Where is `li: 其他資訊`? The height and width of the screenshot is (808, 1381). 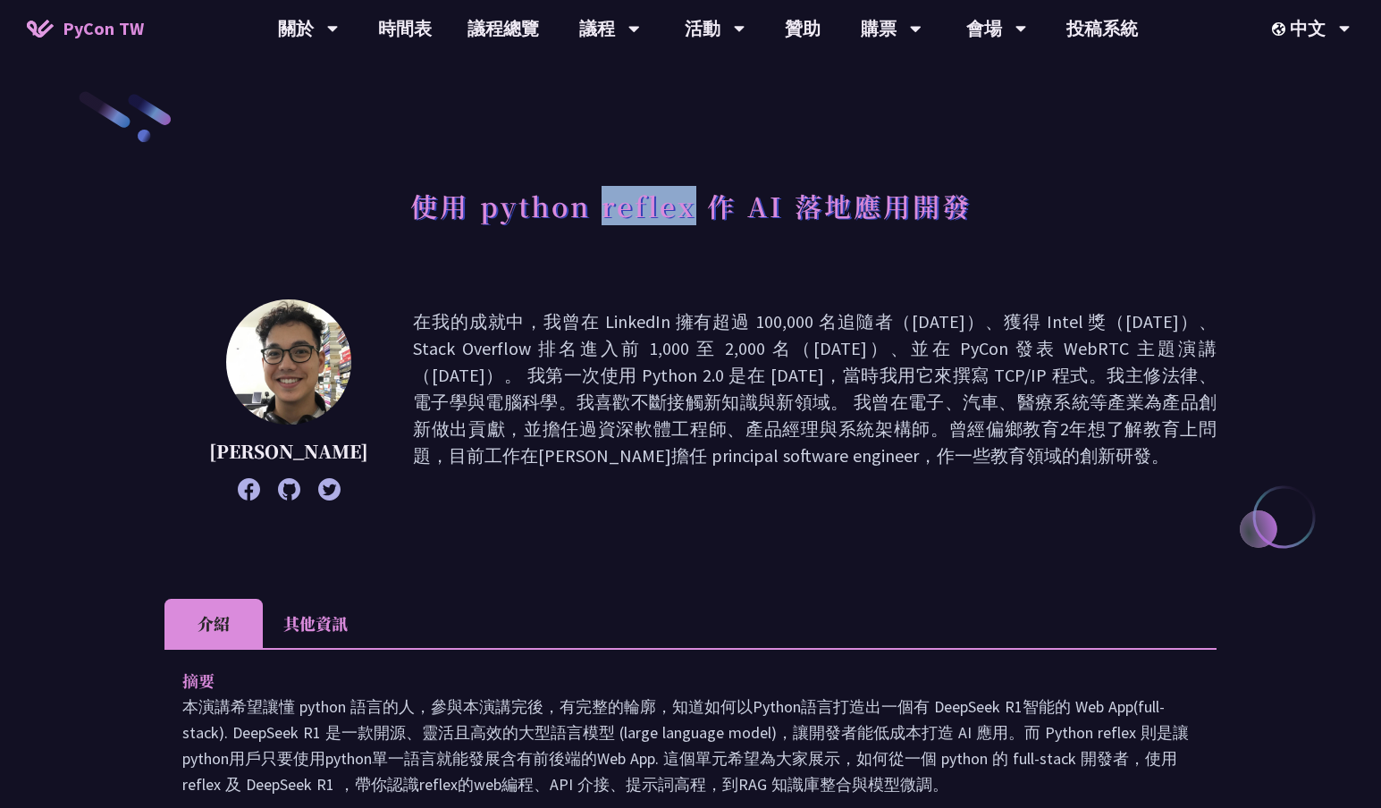
li: 其他資訊 is located at coordinates (316, 623).